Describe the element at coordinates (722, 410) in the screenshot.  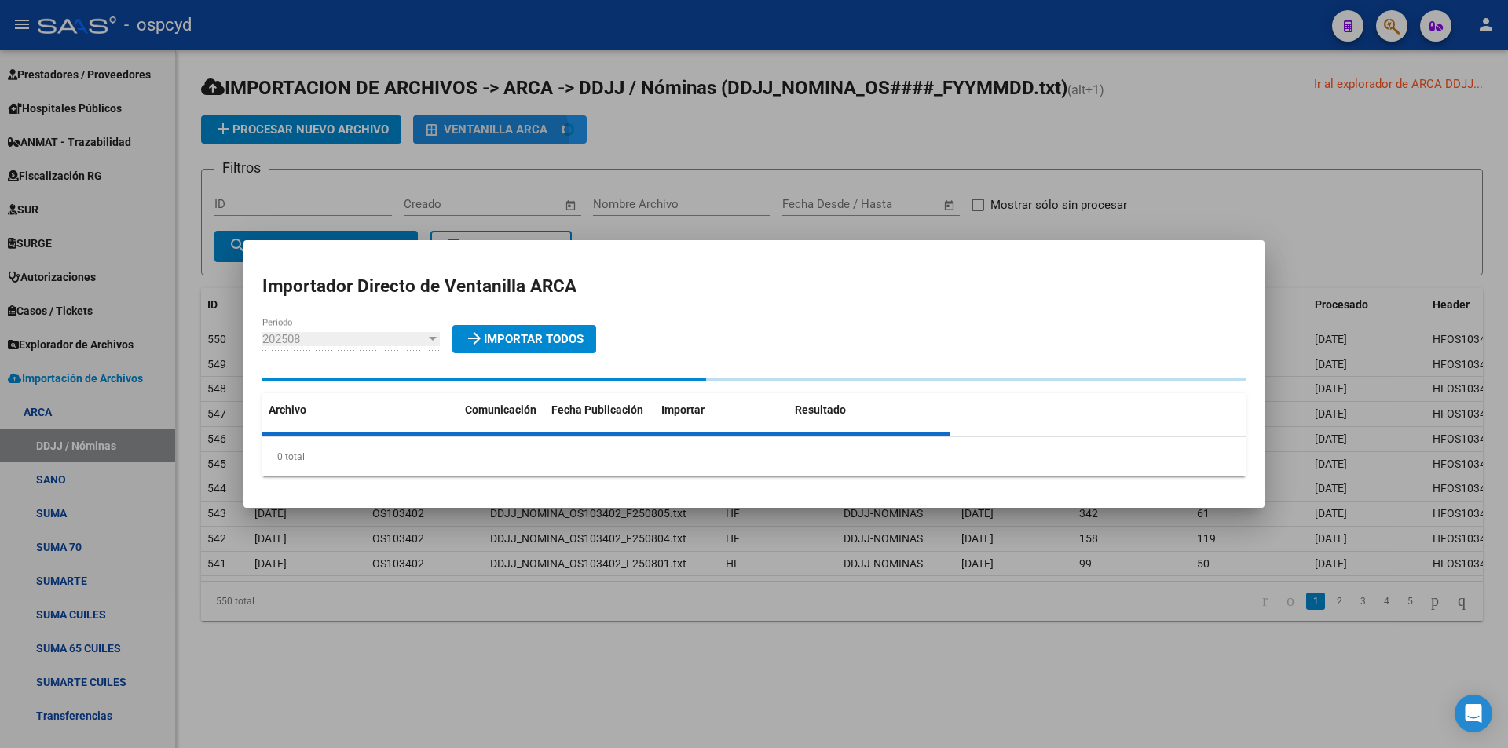
I see `datatable-header-cell: Importar` at that location.